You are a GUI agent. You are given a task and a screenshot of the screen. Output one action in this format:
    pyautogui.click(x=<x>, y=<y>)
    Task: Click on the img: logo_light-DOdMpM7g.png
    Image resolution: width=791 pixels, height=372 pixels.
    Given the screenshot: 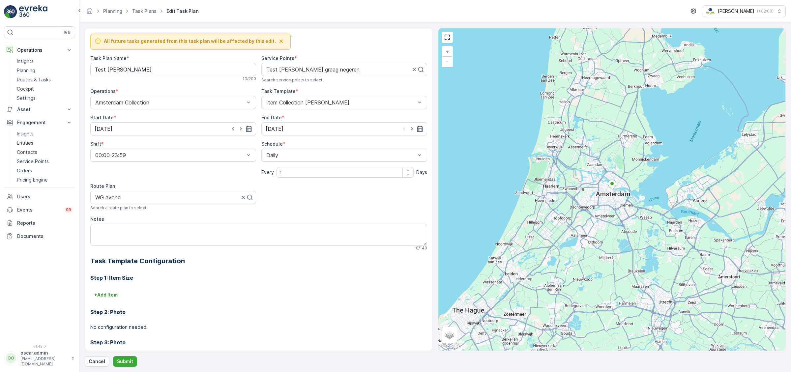 What is the action you would take?
    pyautogui.click(x=33, y=12)
    